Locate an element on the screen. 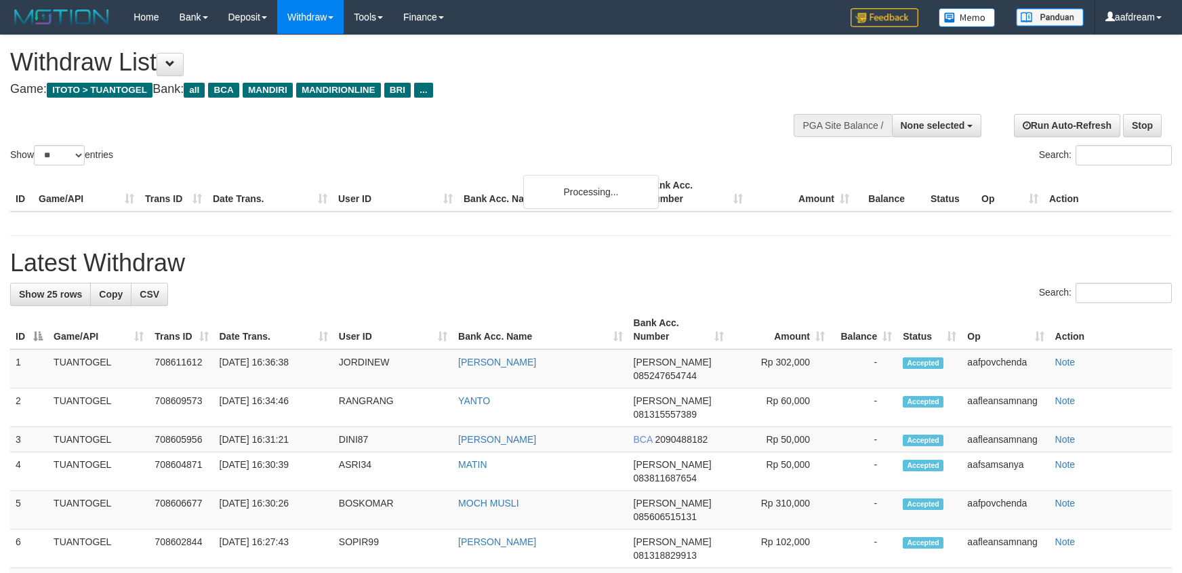  a: Copy is located at coordinates (110, 294).